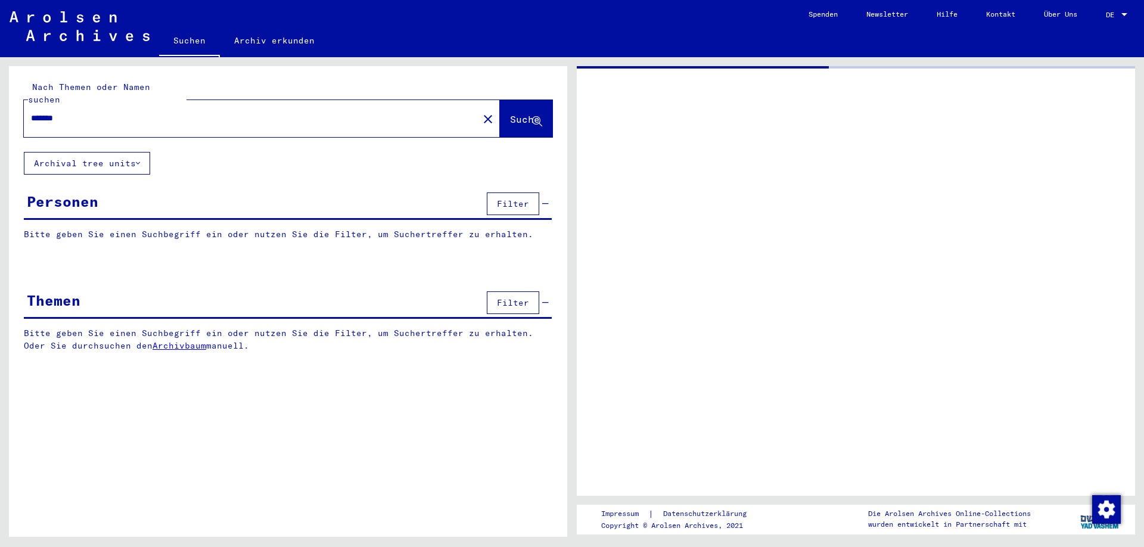  Describe the element at coordinates (1106, 509) in the screenshot. I see `div: Zustimmung ändern` at that location.